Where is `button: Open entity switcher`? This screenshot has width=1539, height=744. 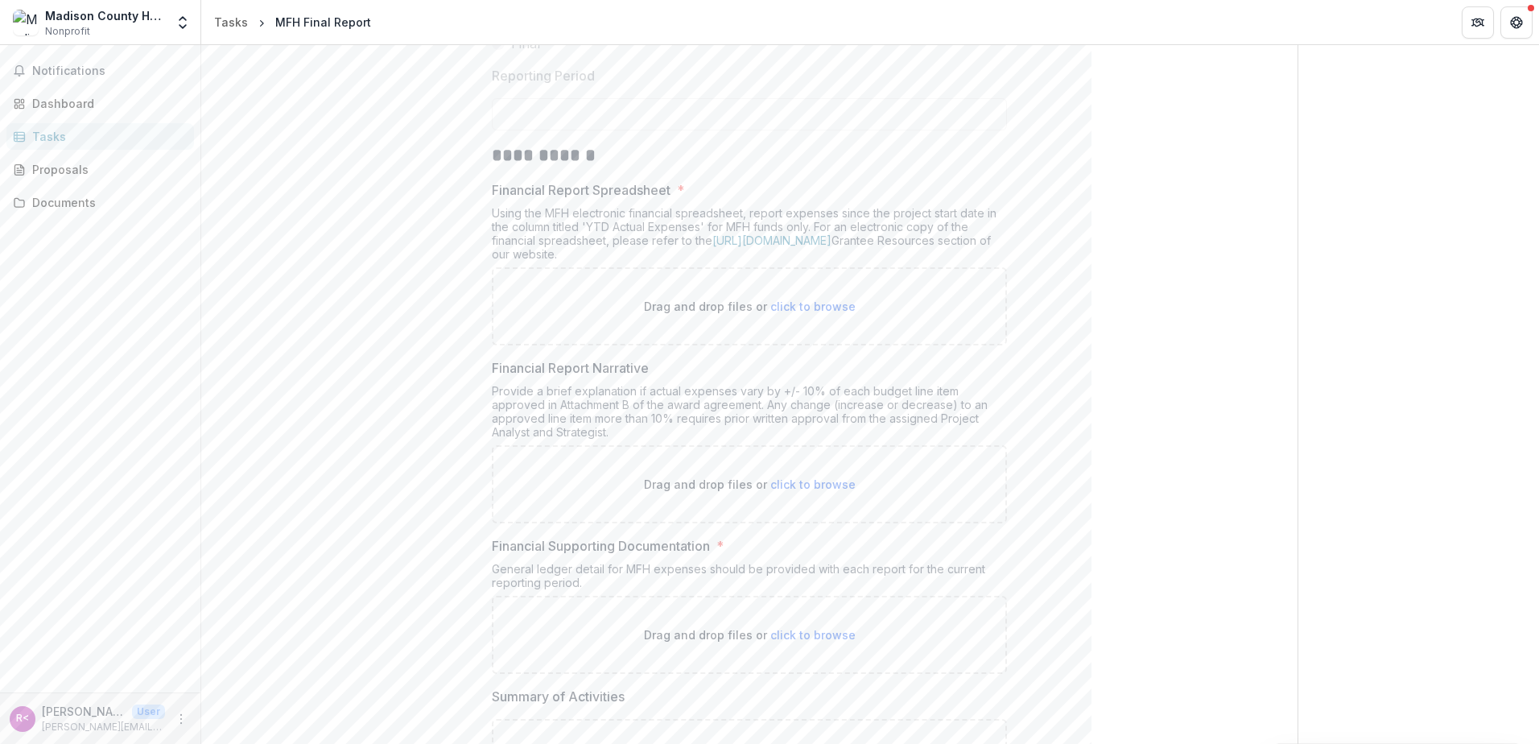
button: Open entity switcher is located at coordinates (183, 23).